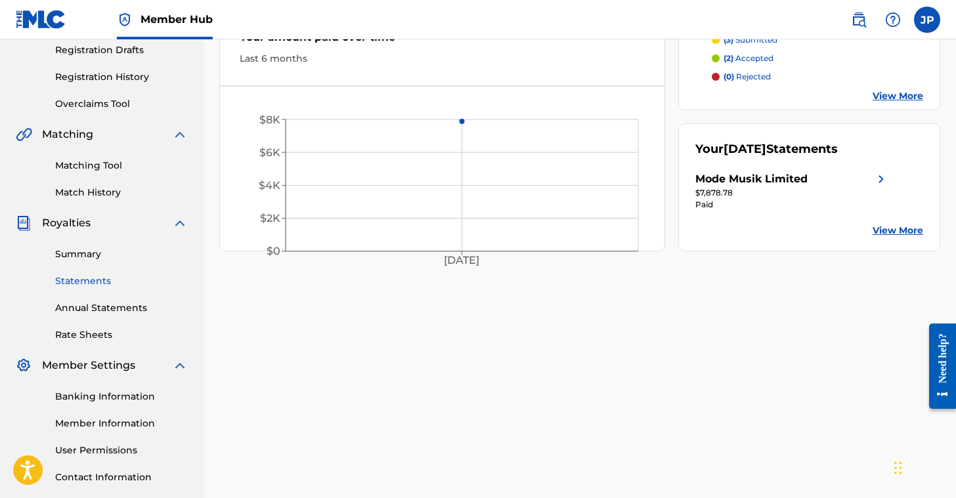 This screenshot has height=498, width=956. What do you see at coordinates (121, 77) in the screenshot?
I see `a: Registration History` at bounding box center [121, 77].